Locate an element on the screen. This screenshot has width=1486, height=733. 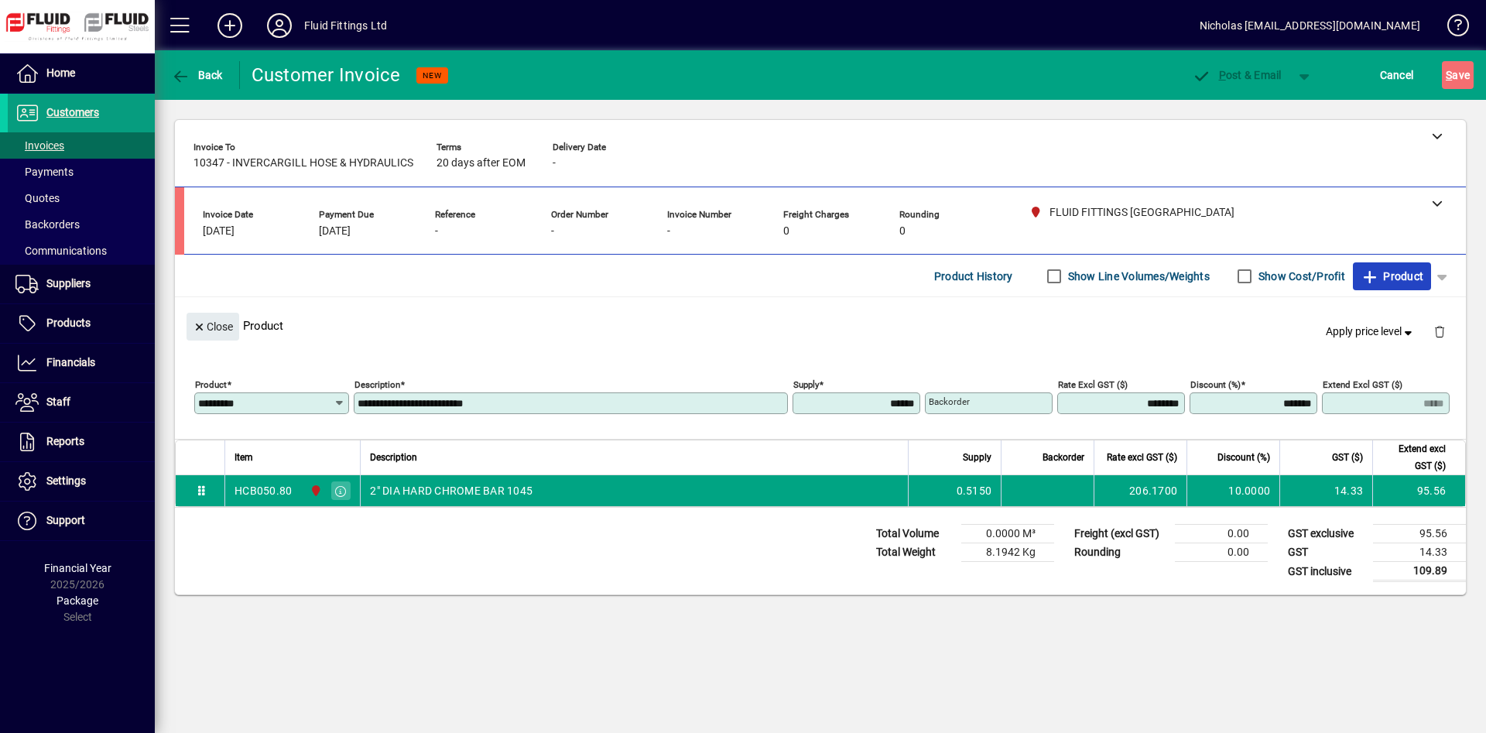
a: Communications is located at coordinates (81, 251).